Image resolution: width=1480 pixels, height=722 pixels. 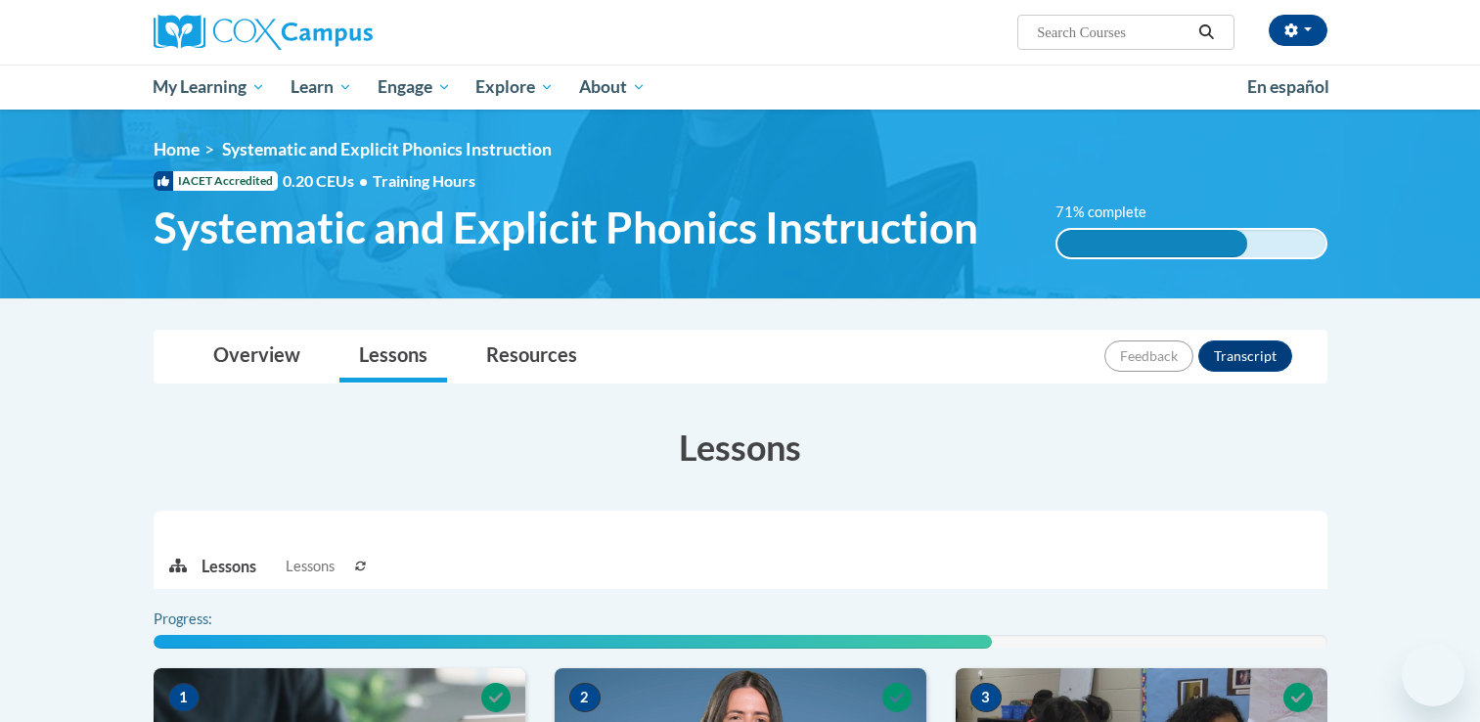 I want to click on span: En español, so click(x=1289, y=86).